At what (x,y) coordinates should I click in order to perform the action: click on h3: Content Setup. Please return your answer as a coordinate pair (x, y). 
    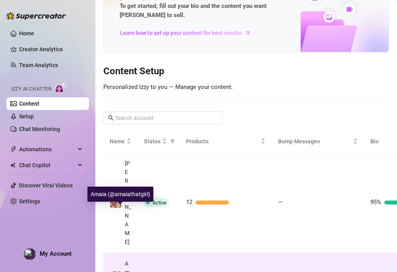
    Looking at the image, I should click on (246, 71).